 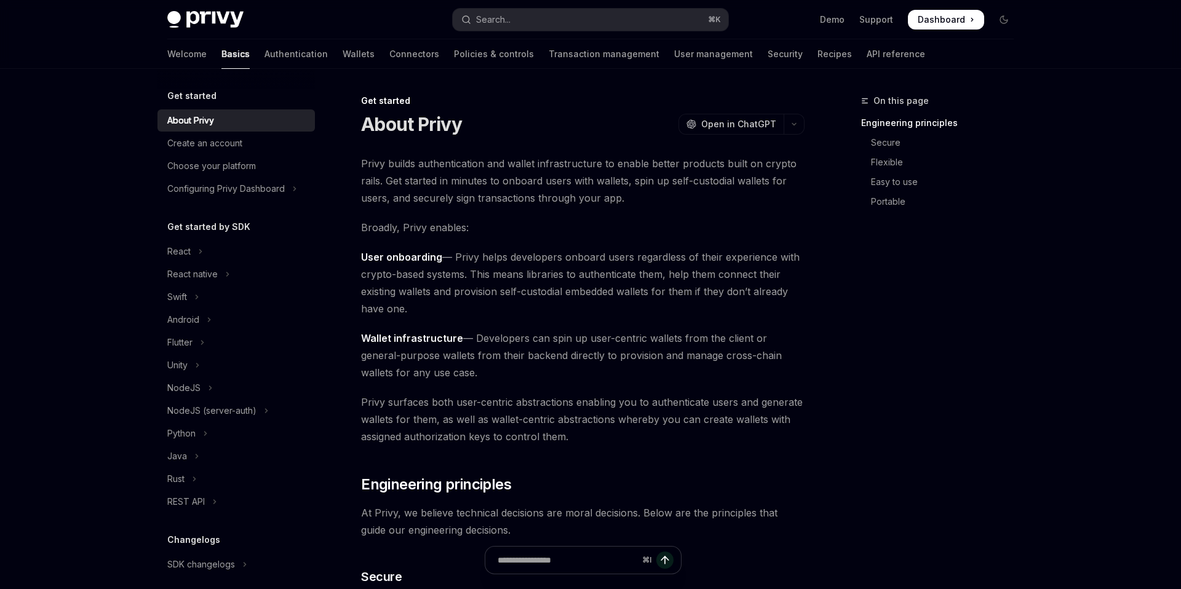 What do you see at coordinates (604, 54) in the screenshot?
I see `a: Transaction management` at bounding box center [604, 54].